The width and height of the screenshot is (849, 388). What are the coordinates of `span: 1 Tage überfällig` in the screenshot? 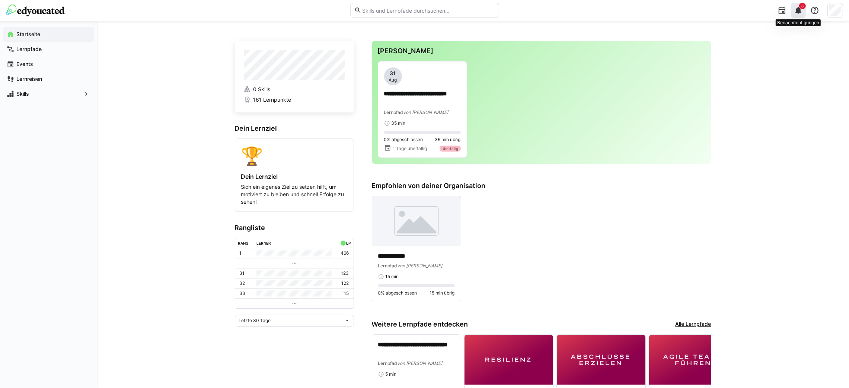 It's located at (410, 149).